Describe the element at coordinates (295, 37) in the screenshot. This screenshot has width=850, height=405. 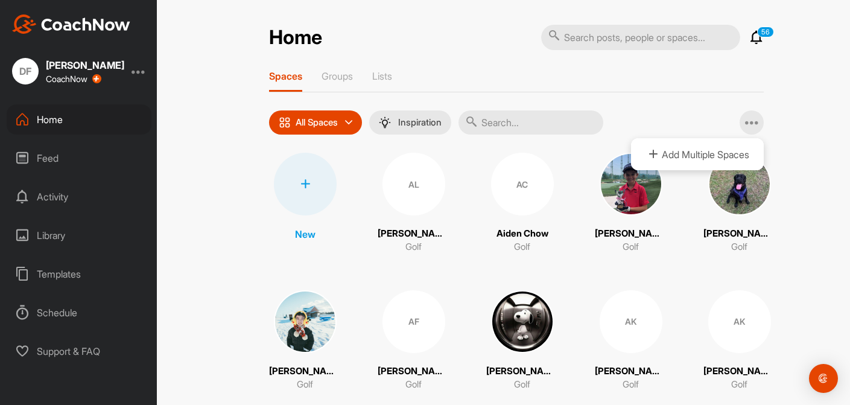
I see `h2: Home` at that location.